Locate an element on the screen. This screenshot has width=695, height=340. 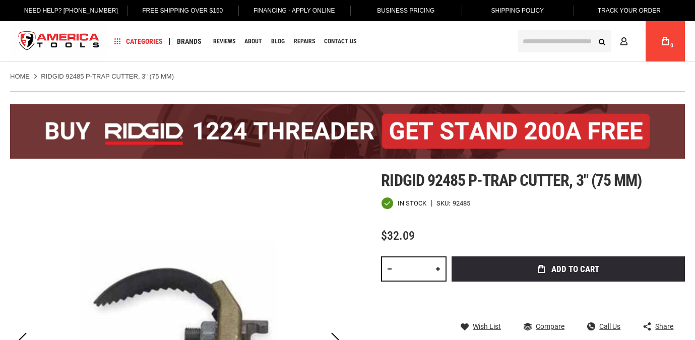
span: Wish List is located at coordinates (487, 327).